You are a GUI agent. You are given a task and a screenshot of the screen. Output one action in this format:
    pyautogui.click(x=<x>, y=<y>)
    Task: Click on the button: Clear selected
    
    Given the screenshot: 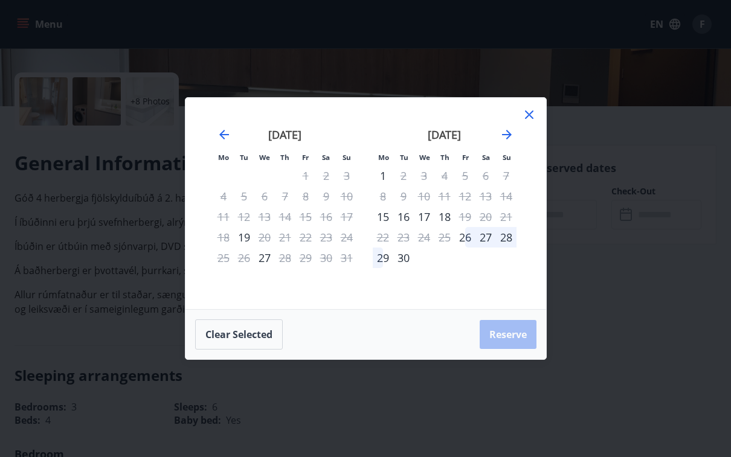 What is the action you would take?
    pyautogui.click(x=239, y=335)
    